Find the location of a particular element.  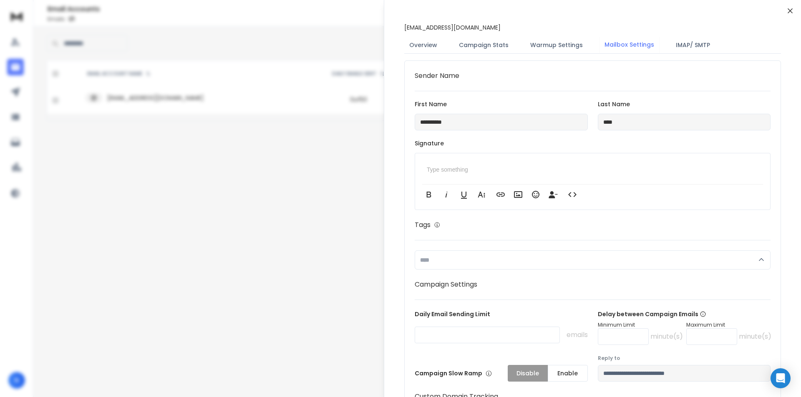

h1: Sender Name is located at coordinates (592, 76).